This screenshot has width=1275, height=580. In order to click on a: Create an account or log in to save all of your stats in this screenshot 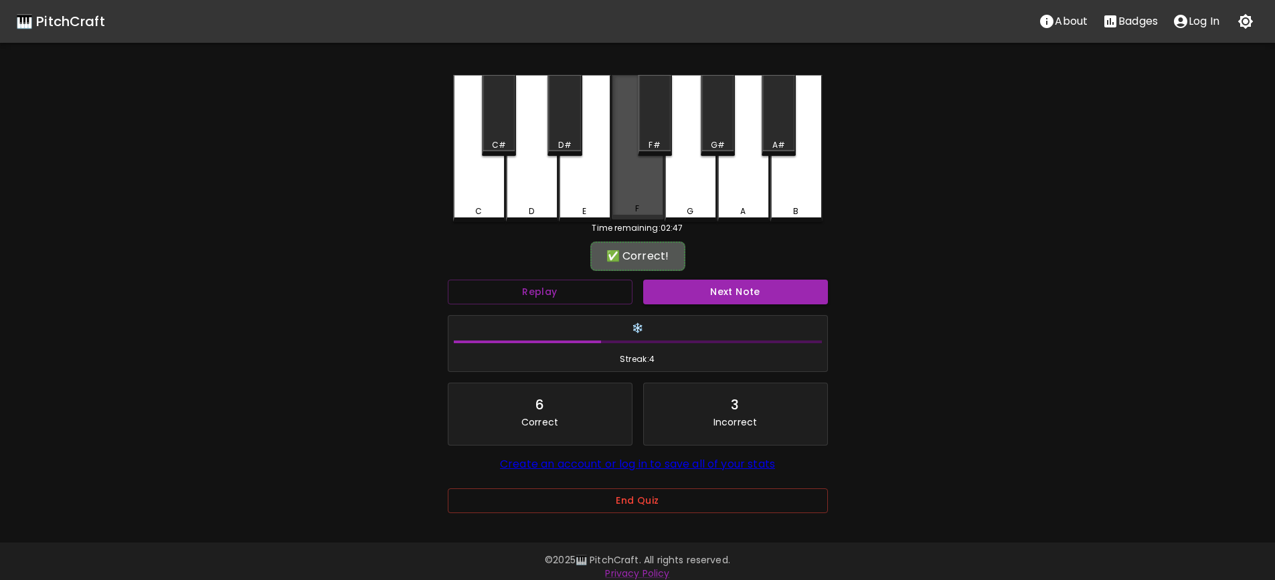, I will do `click(637, 464)`.